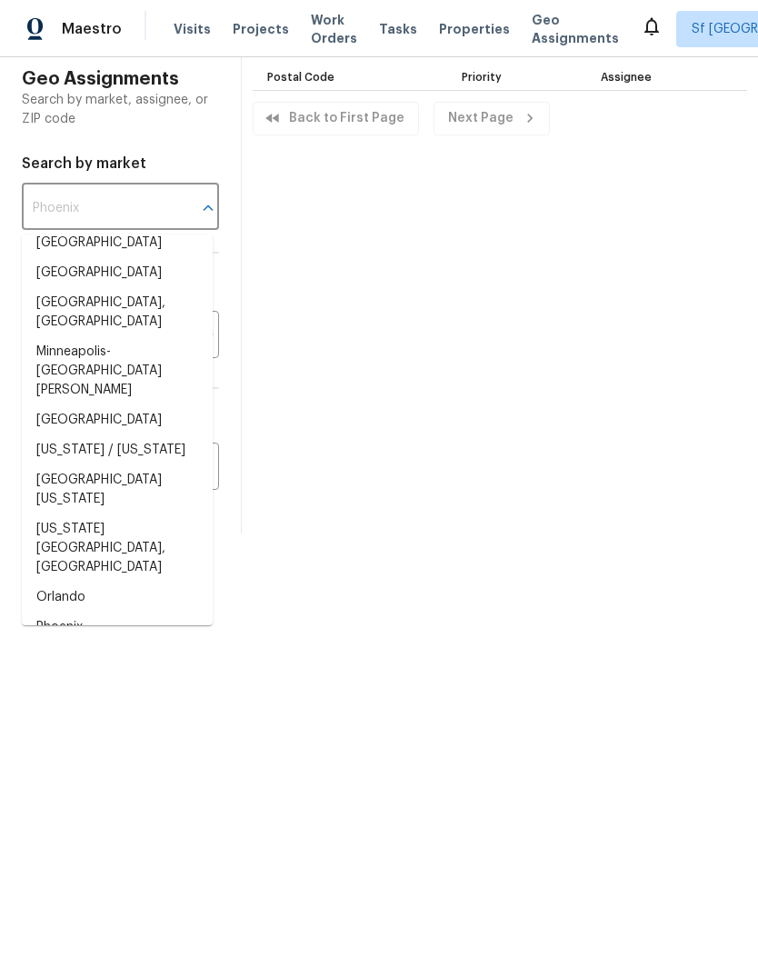 The height and width of the screenshot is (977, 758). What do you see at coordinates (192, 29) in the screenshot?
I see `span: Visits` at bounding box center [192, 29].